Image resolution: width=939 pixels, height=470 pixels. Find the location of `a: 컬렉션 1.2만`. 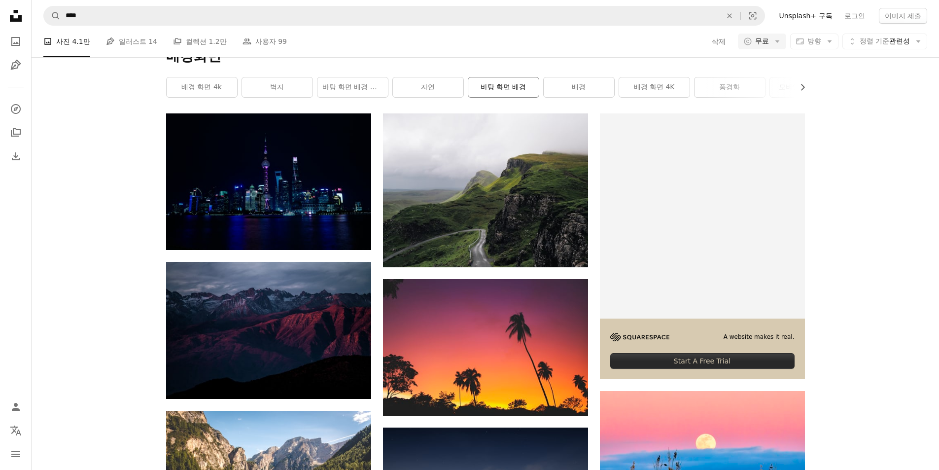

a: 컬렉션 1.2만 is located at coordinates (200, 41).